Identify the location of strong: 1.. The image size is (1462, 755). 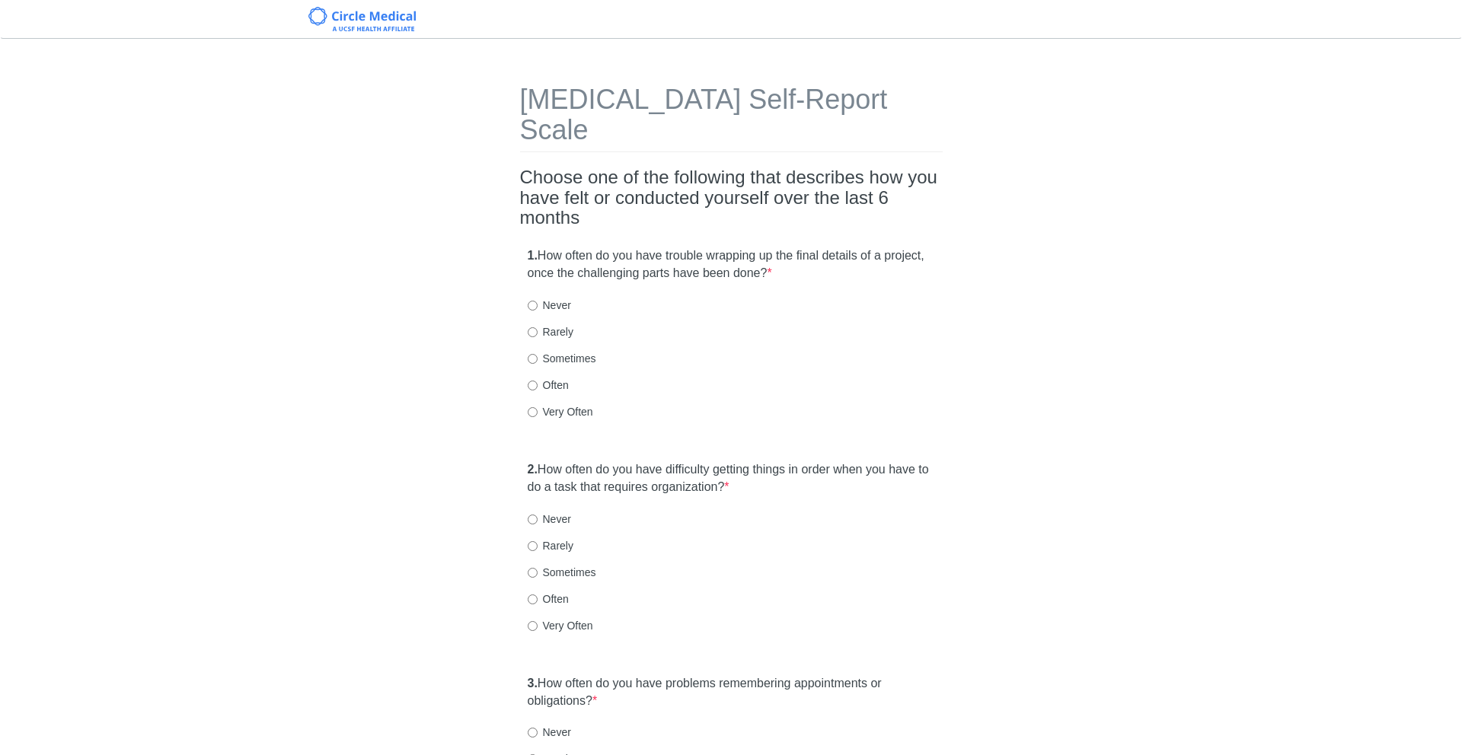
(532, 255).